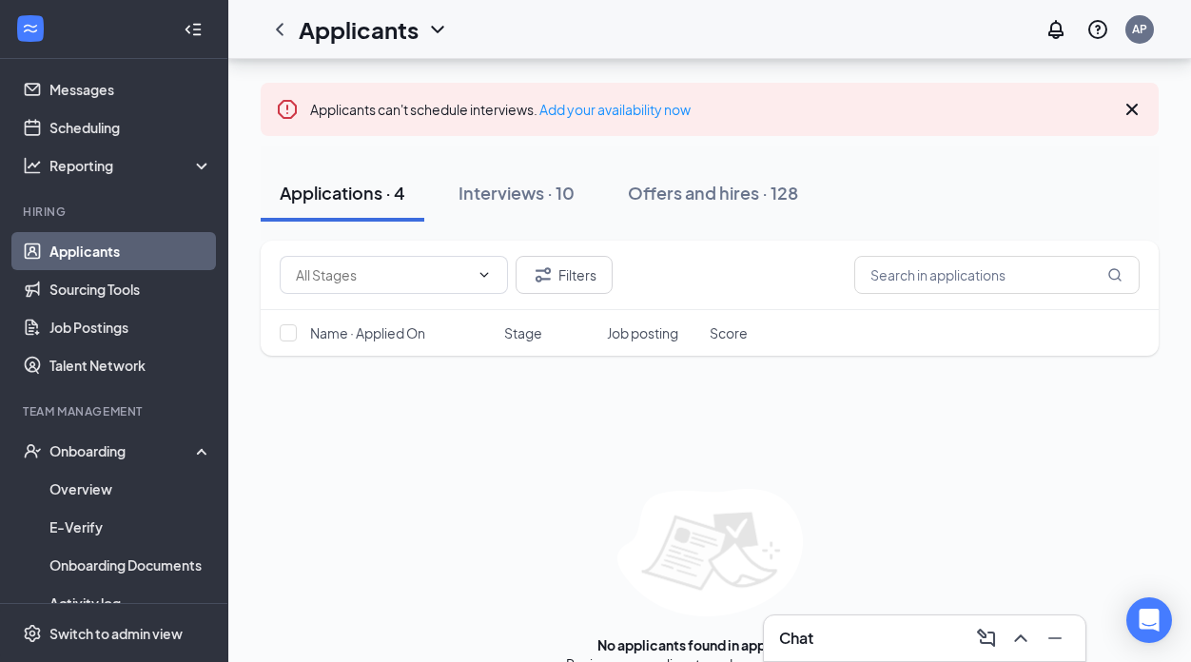 The image size is (1191, 662). Describe the element at coordinates (367, 333) in the screenshot. I see `span: Name · Applied On` at that location.